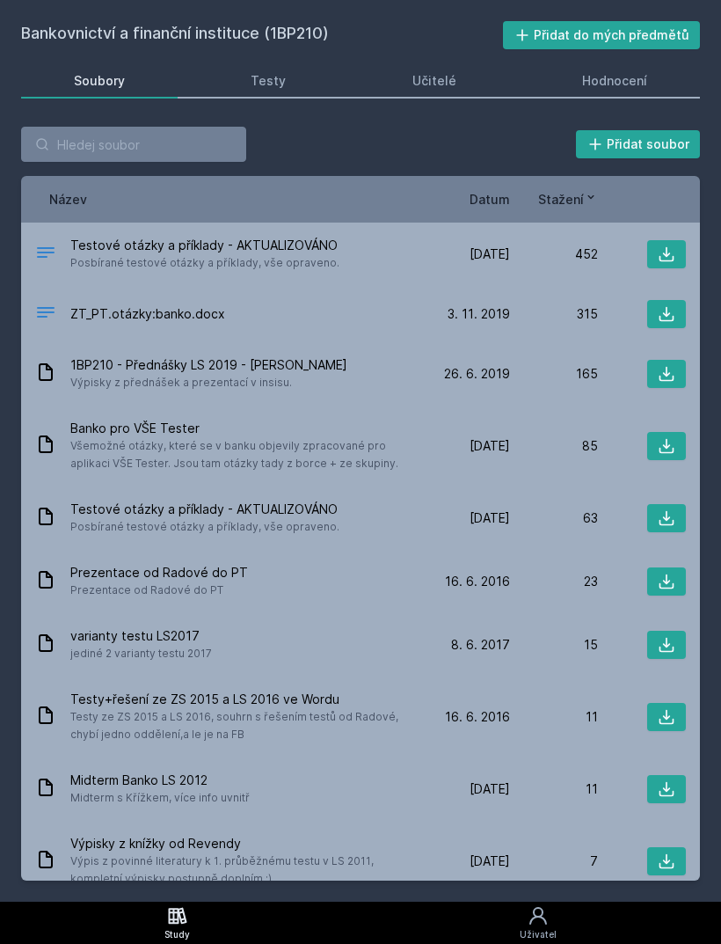 This screenshot has height=944, width=721. Describe the element at coordinates (490, 199) in the screenshot. I see `button: Datum` at that location.